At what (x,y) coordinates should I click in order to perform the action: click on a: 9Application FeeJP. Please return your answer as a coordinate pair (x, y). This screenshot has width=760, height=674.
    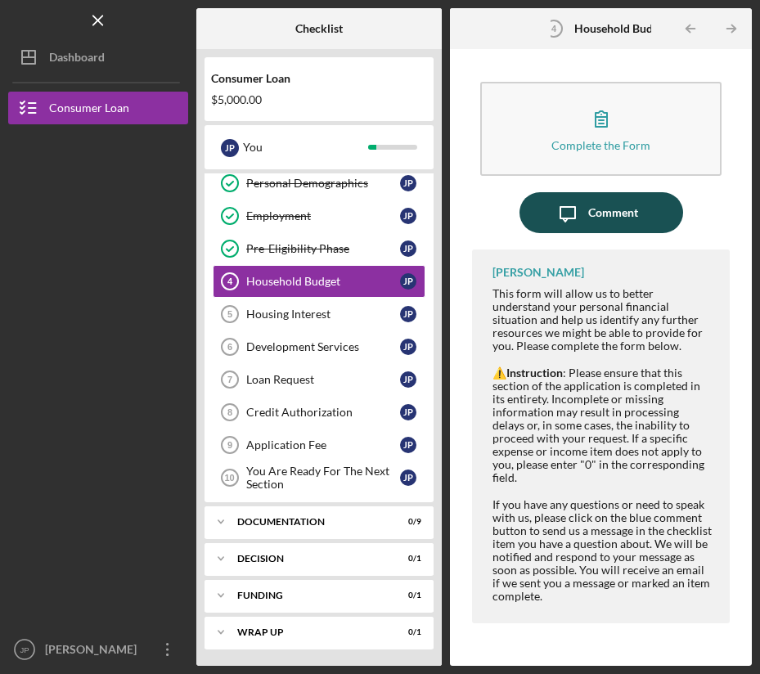
    Looking at the image, I should click on (319, 445).